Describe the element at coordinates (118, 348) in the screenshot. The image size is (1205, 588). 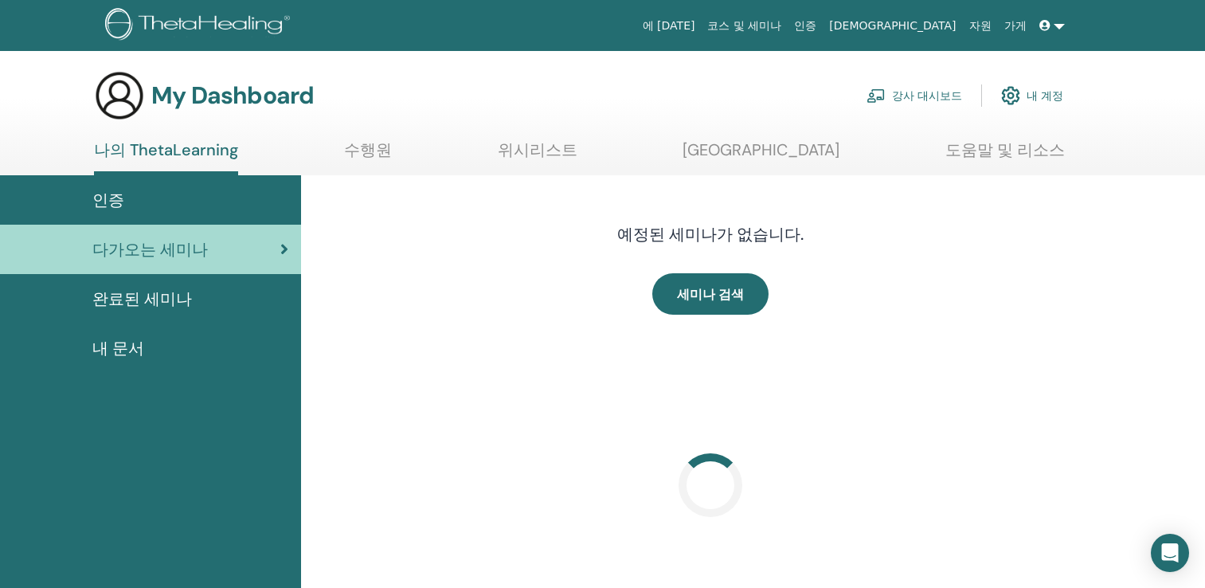
I see `span: 내 문서` at that location.